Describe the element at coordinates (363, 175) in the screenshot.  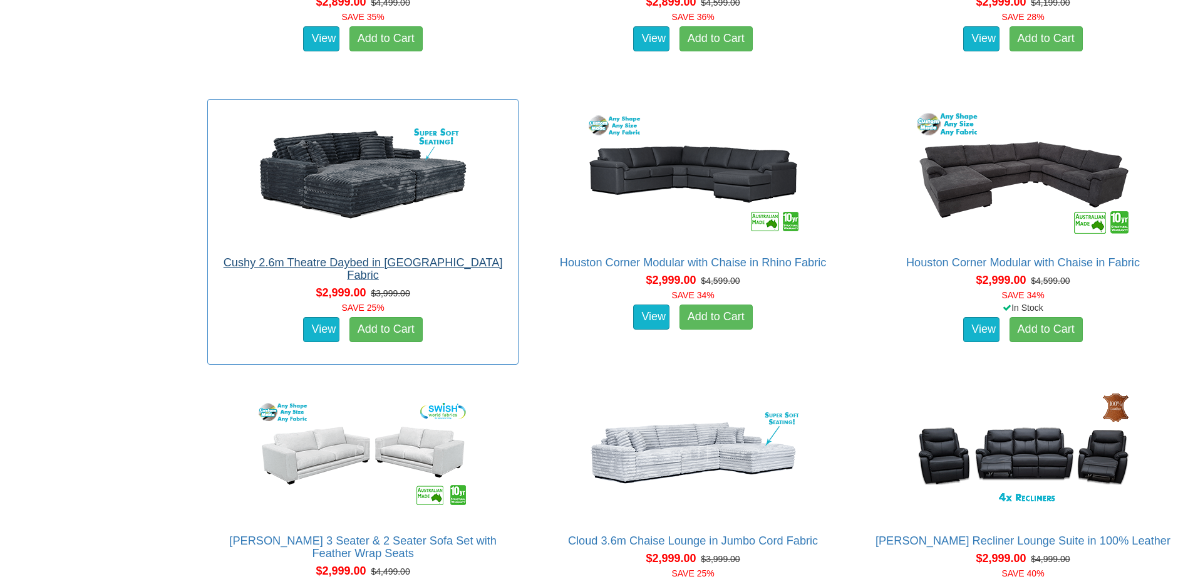
I see `img: Cushy 2.6m Theatre Daybed in Jumbo Cord Fabric` at that location.